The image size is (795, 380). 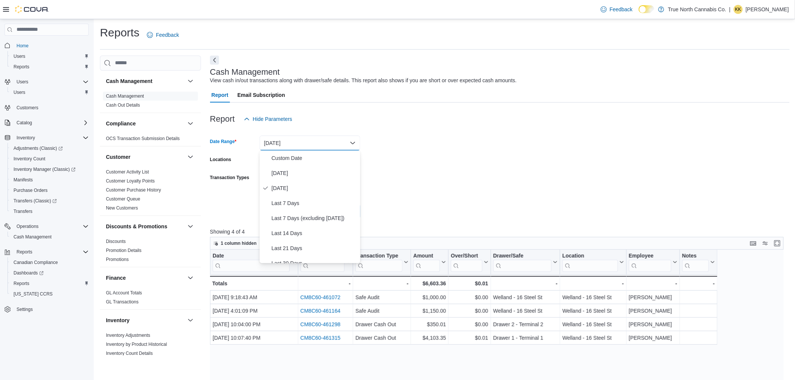 I want to click on span: Promotions, so click(x=117, y=260).